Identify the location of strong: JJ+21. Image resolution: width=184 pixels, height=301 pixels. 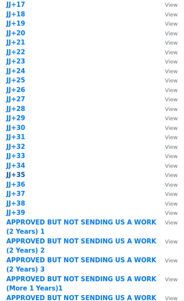
(16, 43).